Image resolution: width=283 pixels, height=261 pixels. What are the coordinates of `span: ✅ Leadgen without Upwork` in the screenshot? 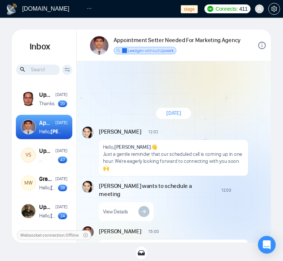 It's located at (147, 50).